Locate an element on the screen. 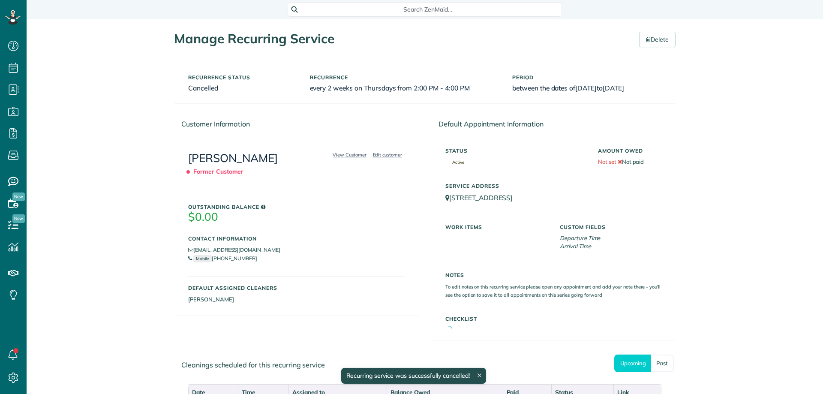 The width and height of the screenshot is (823, 394). h5: Default Assigned Cleaners is located at coordinates (296, 288).